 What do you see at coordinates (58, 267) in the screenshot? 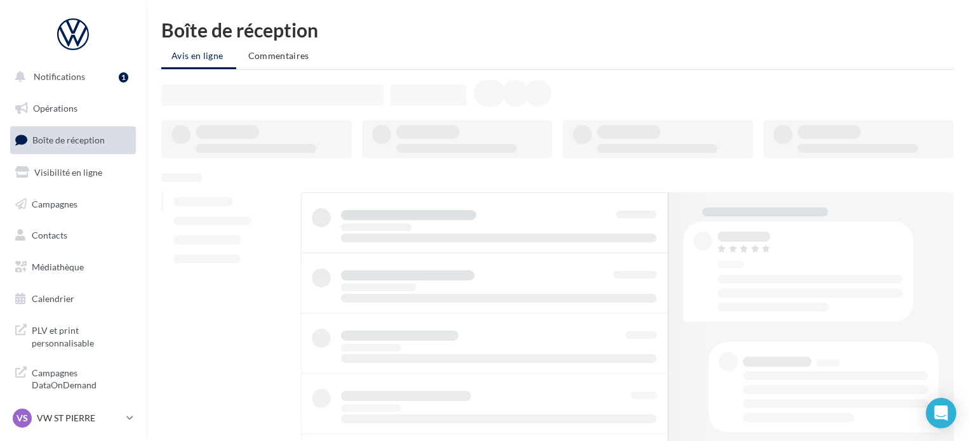
I see `span: Médiathèque` at bounding box center [58, 267].